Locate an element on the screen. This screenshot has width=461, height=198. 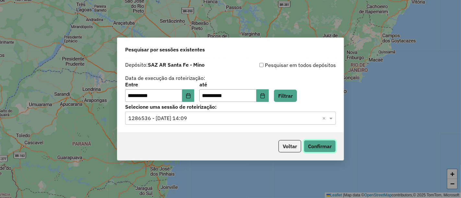
label: Data de execução da roteirização: is located at coordinates (165, 78).